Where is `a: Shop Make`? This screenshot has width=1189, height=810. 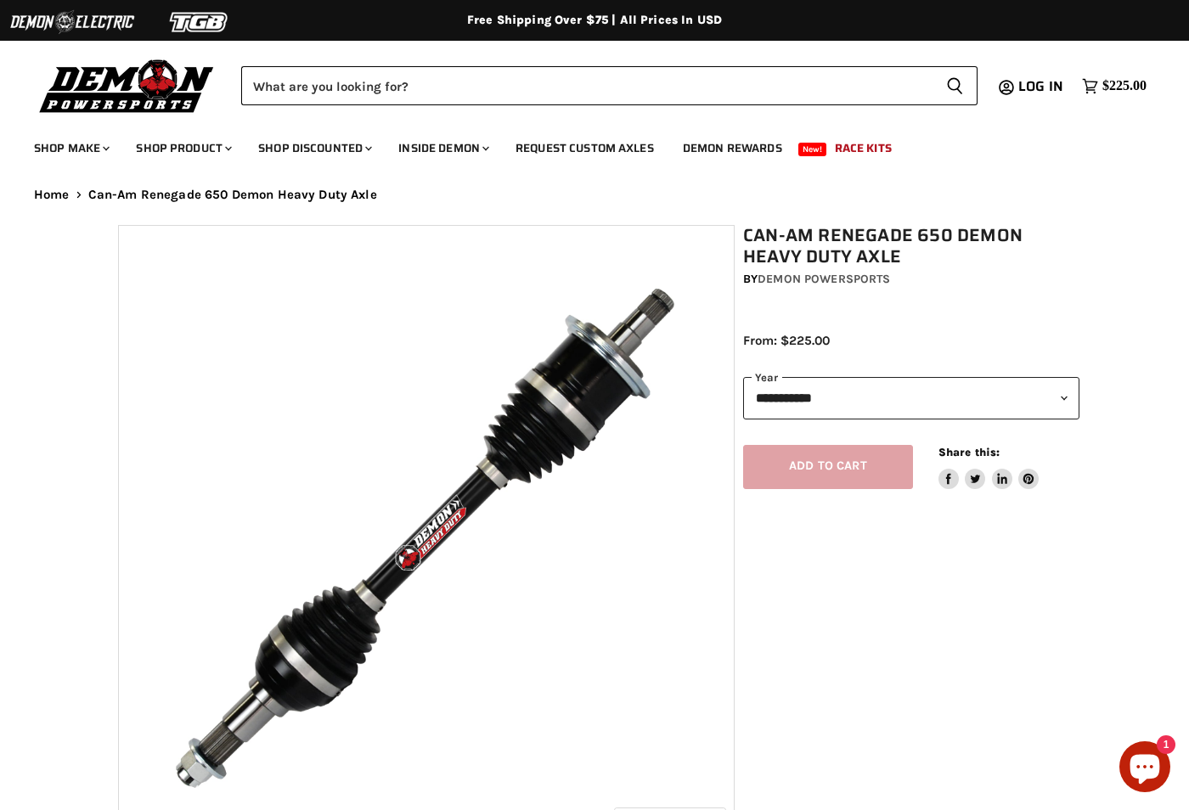 a: Shop Make is located at coordinates (70, 148).